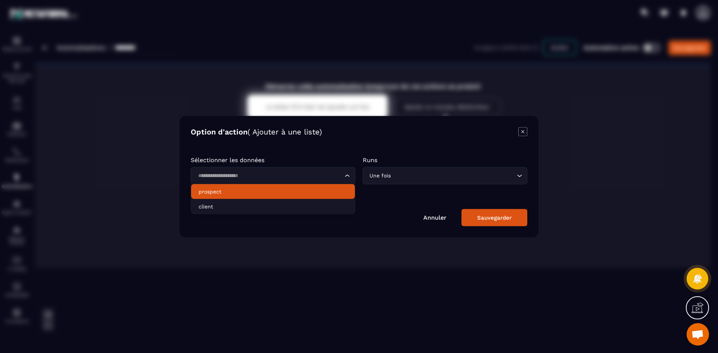 Image resolution: width=718 pixels, height=353 pixels. Describe the element at coordinates (273, 160) in the screenshot. I see `p: Sélectionner les données` at that location.